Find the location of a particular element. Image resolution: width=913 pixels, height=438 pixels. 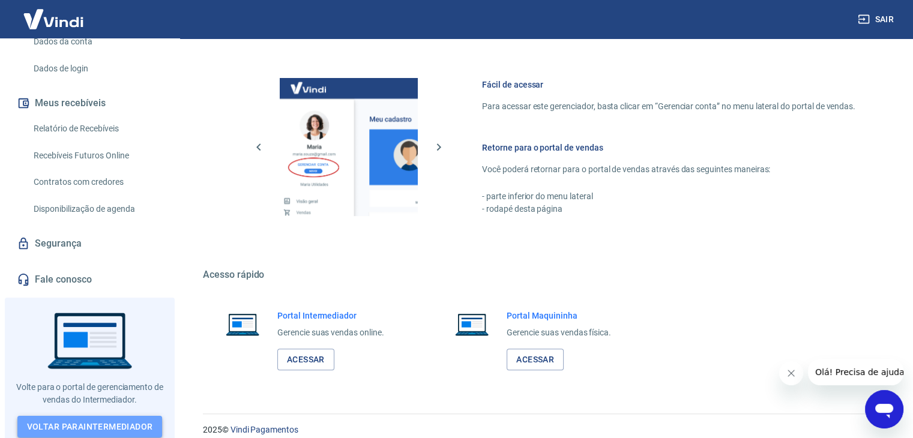

h6: Portal Intermediador is located at coordinates (331, 316).